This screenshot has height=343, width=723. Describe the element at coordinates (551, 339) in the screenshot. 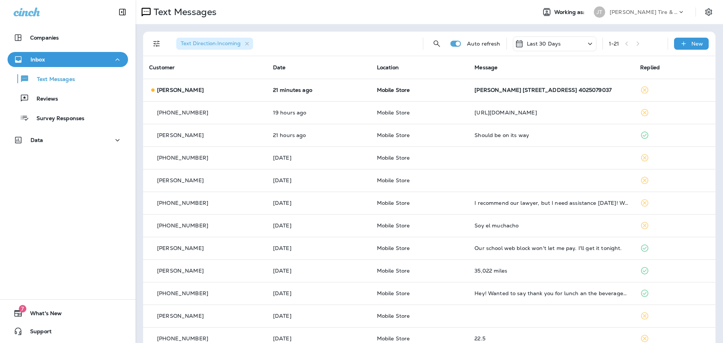

I see `div: 22.5` at that location.